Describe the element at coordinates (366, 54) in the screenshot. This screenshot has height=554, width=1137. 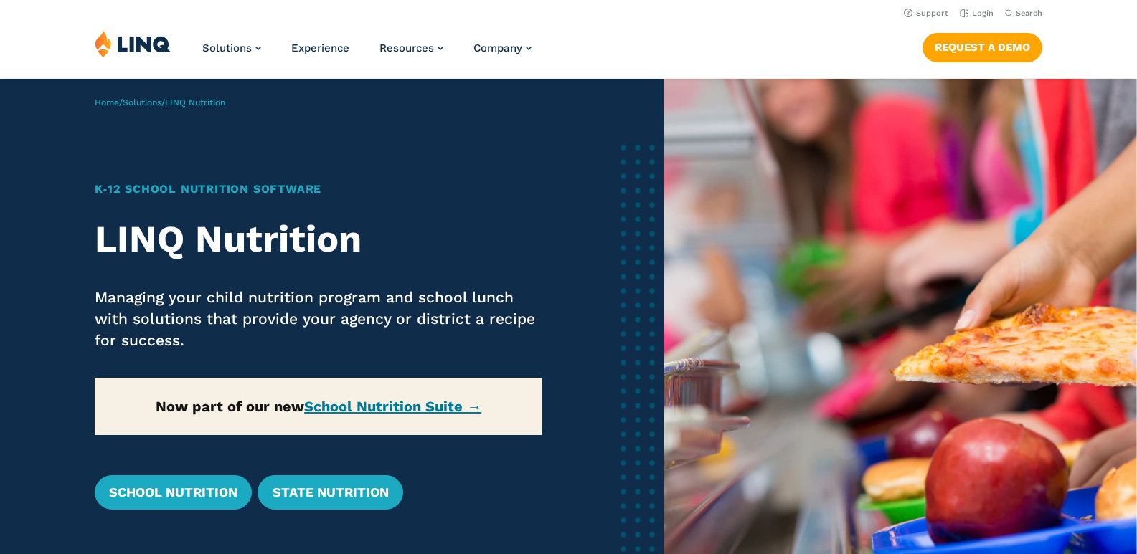
I see `nav: Primary Navigation` at that location.